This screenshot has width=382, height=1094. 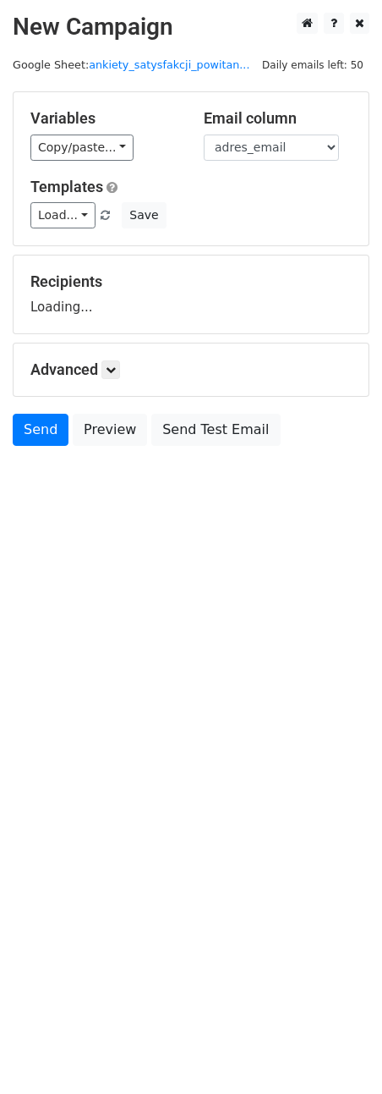 What do you see at coordinates (63, 215) in the screenshot?
I see `a: Load...` at bounding box center [63, 215].